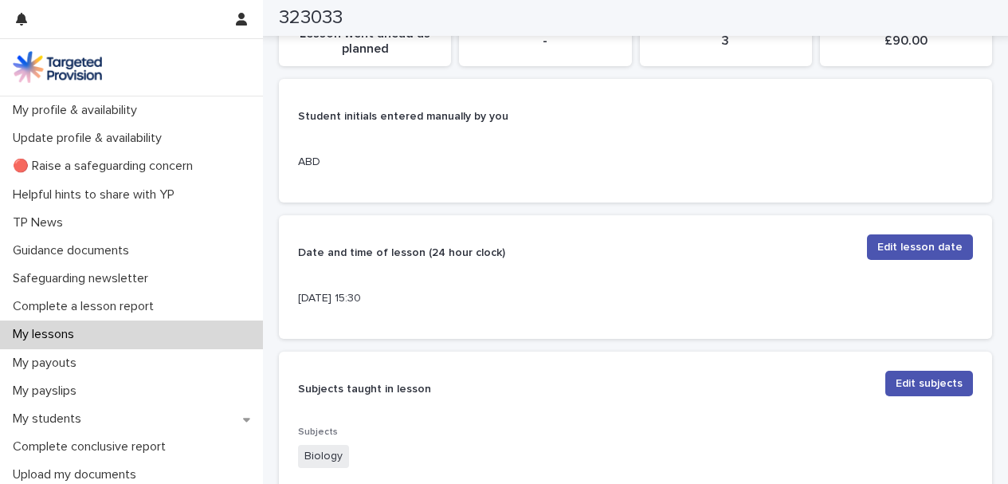  Describe the element at coordinates (46, 334) in the screenshot. I see `p: My lessons` at that location.